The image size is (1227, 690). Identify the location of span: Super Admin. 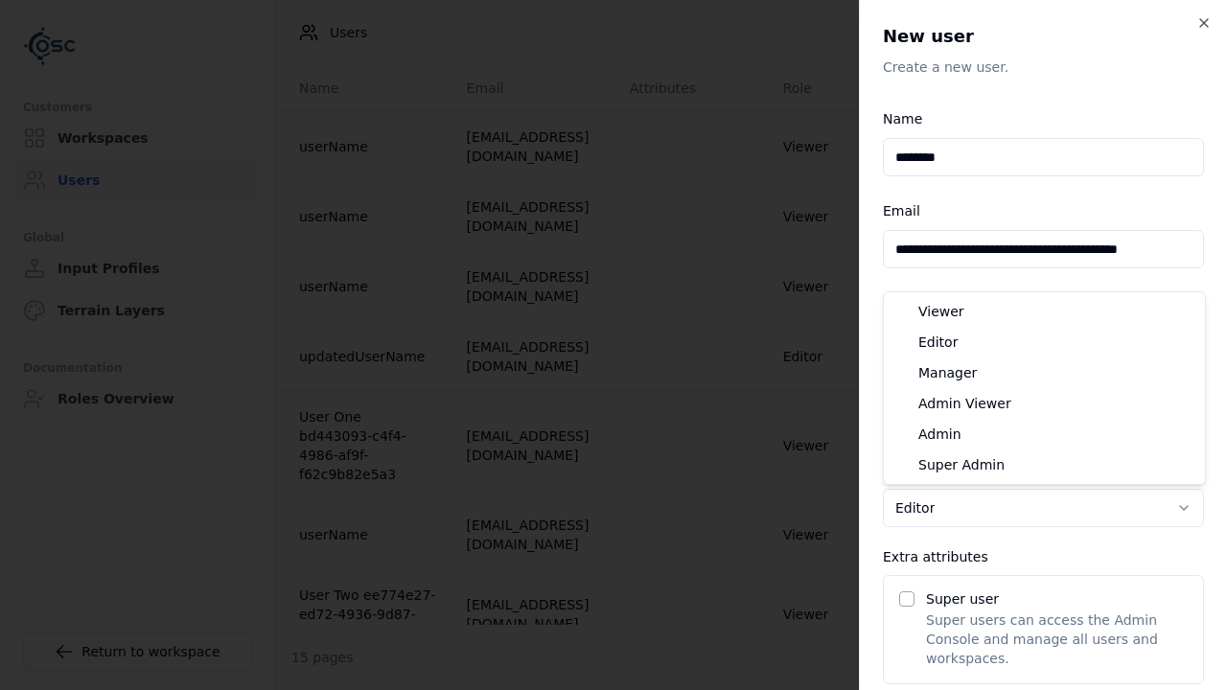
(962, 465).